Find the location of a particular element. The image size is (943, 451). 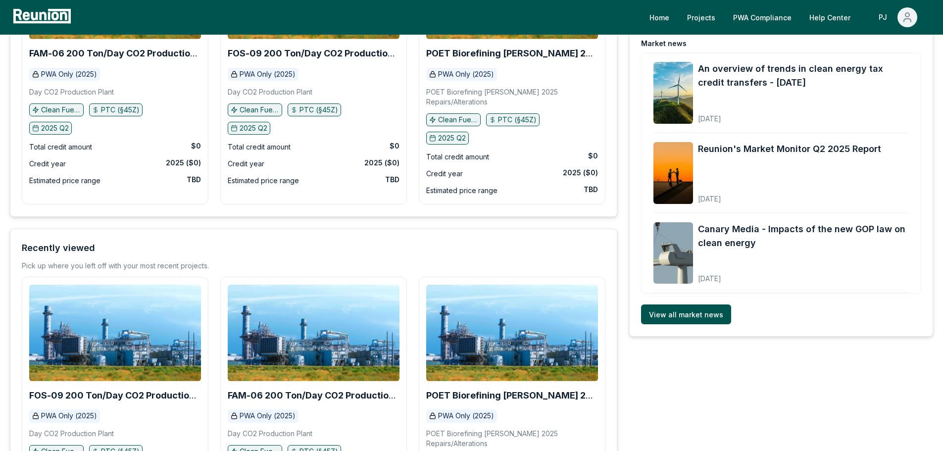

nav: Main is located at coordinates (787, 17).